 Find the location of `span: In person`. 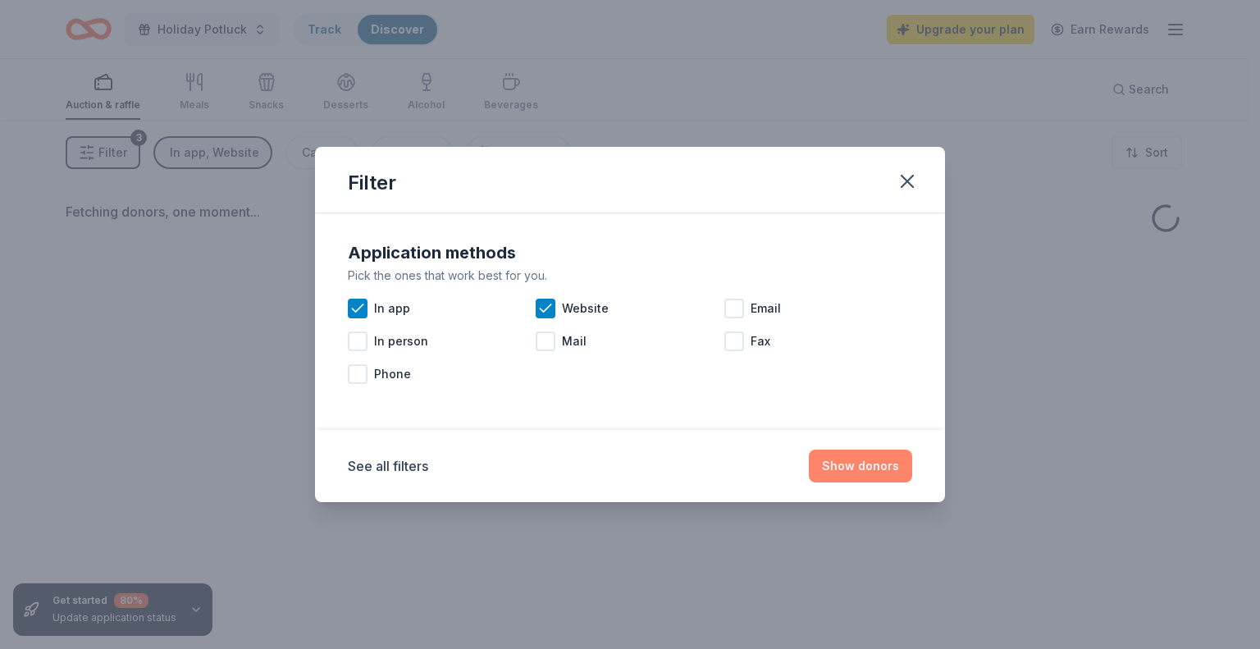

span: In person is located at coordinates (401, 341).